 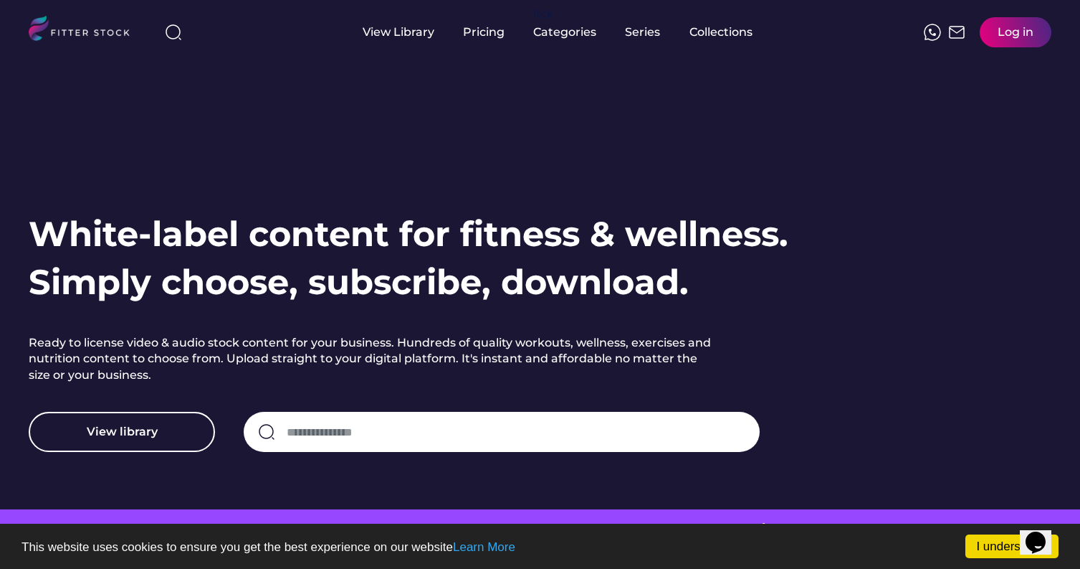 What do you see at coordinates (1012, 546) in the screenshot?
I see `a: I understand!` at bounding box center [1012, 546].